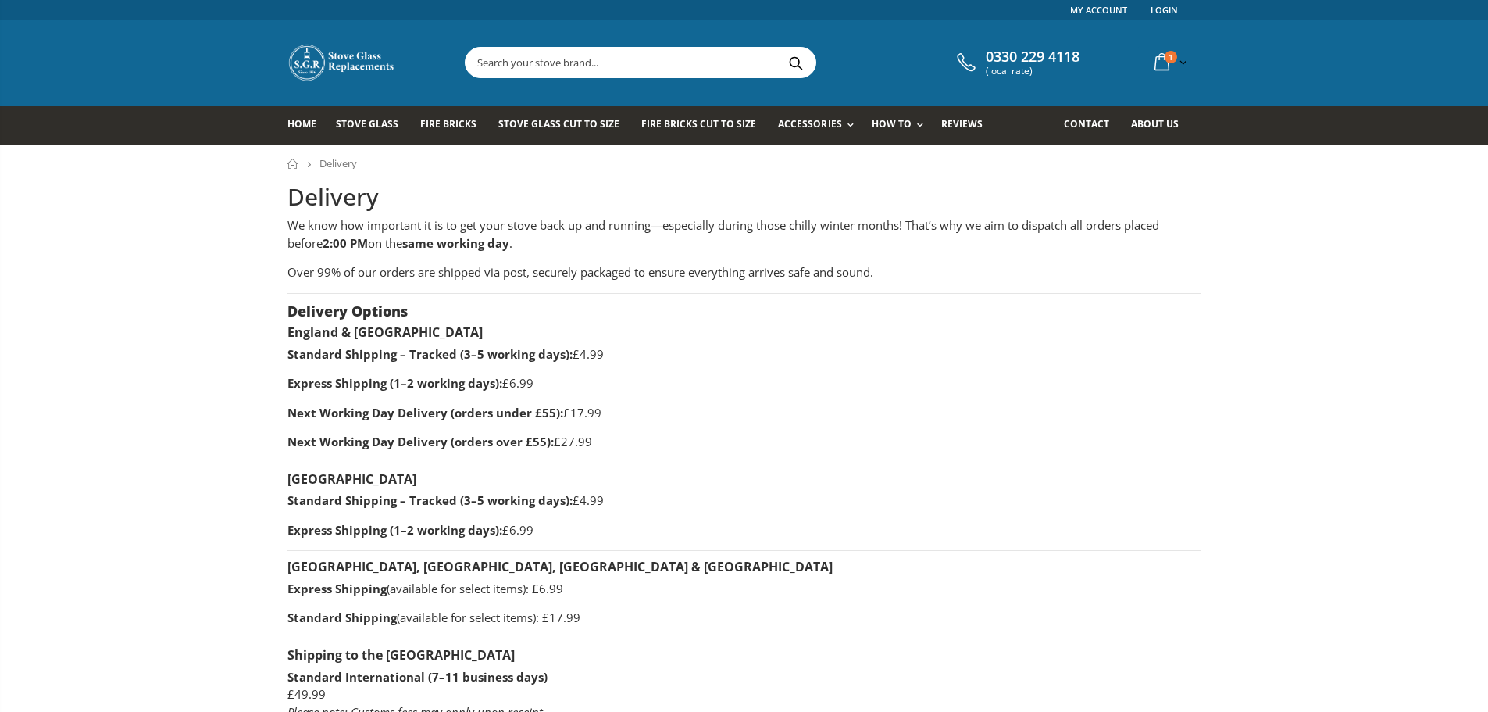  I want to click on span: (local rate), so click(1033, 71).